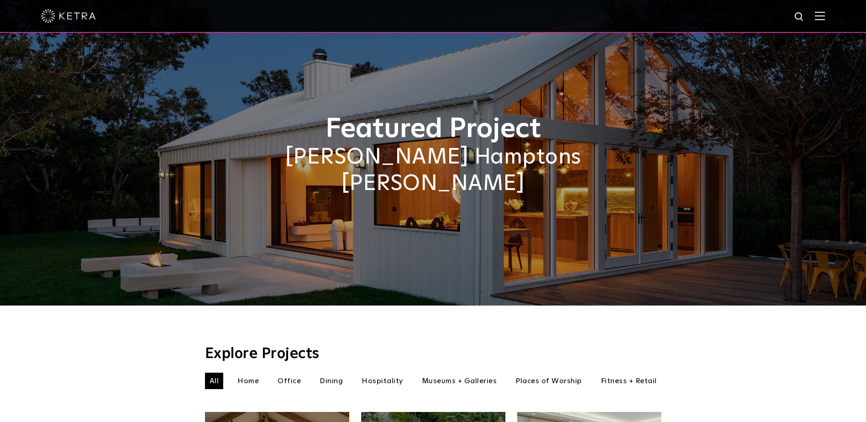 This screenshot has height=422, width=866. What do you see at coordinates (214, 381) in the screenshot?
I see `li: All` at bounding box center [214, 381].